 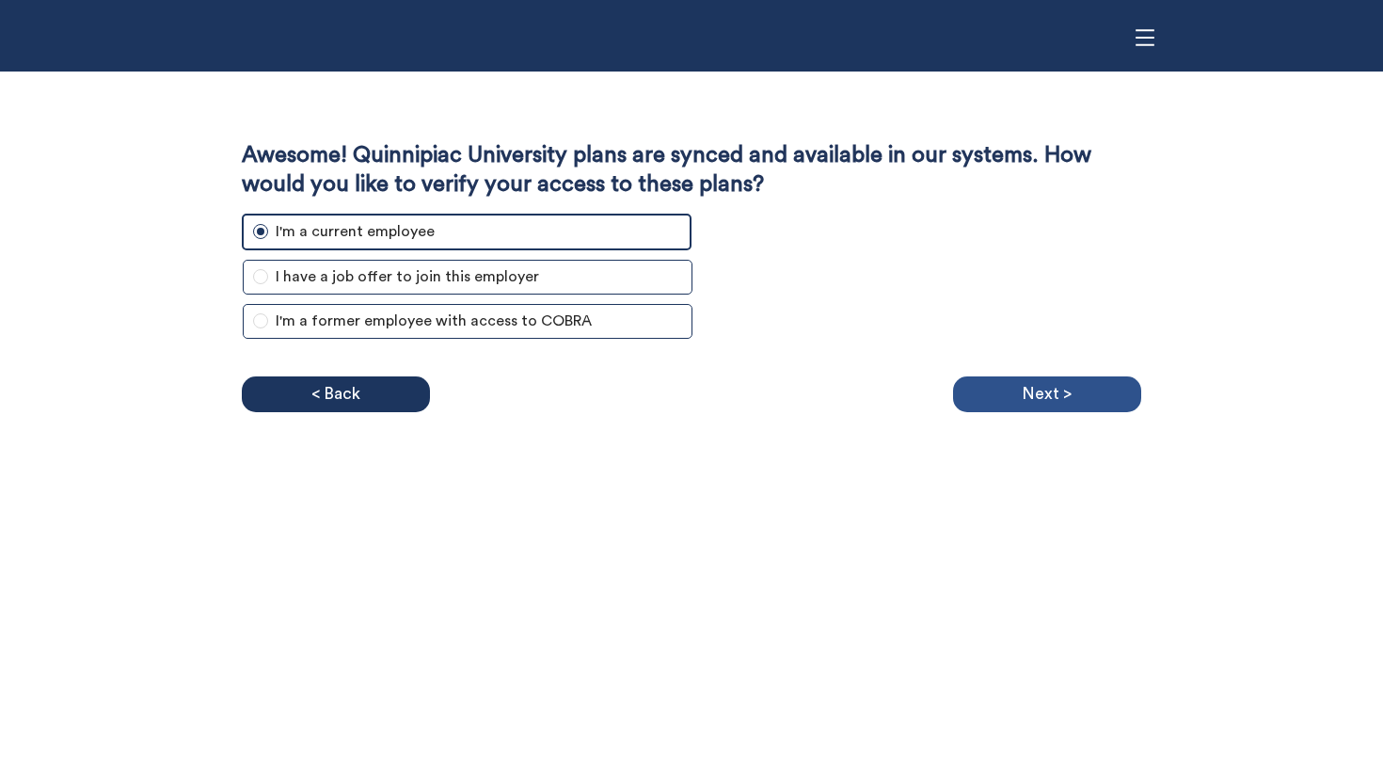 I want to click on span: menu, so click(x=1145, y=38).